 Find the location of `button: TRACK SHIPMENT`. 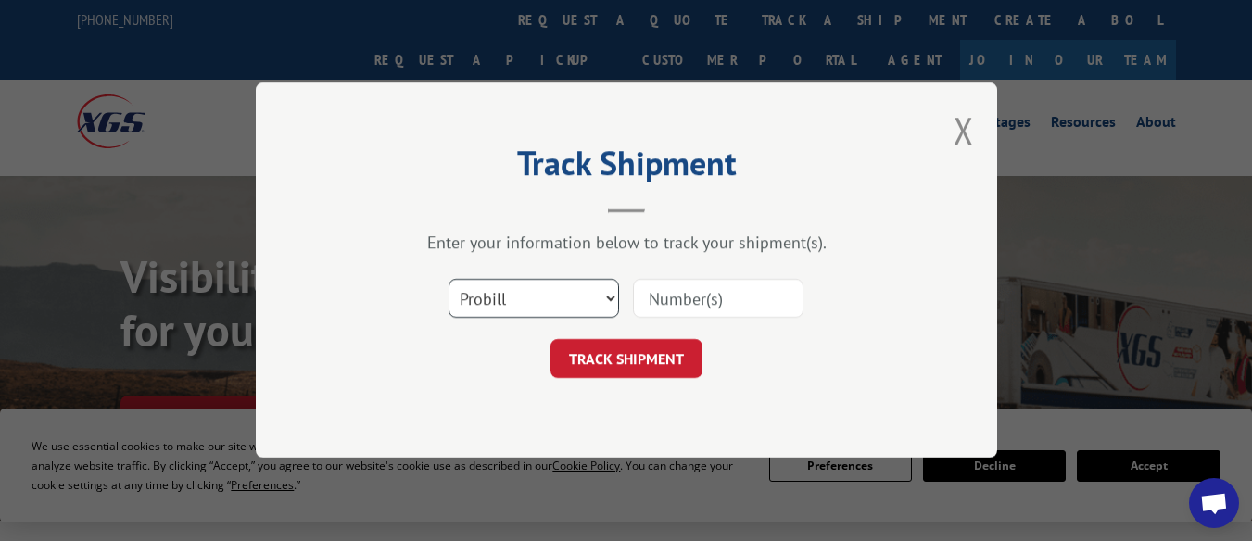

button: TRACK SHIPMENT is located at coordinates (626, 359).